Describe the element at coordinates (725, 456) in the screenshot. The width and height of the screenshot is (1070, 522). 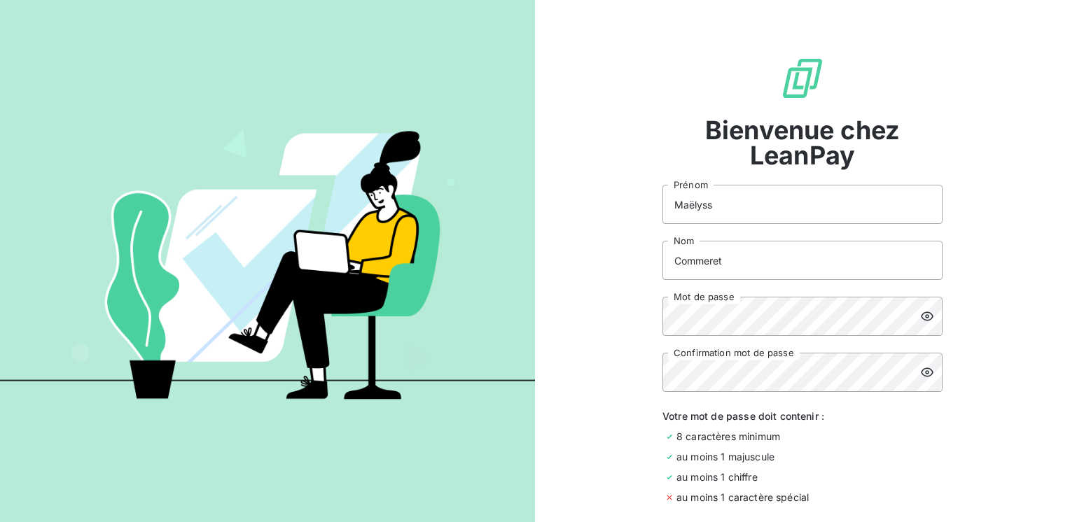
I see `span: au moins 1 majuscule` at that location.